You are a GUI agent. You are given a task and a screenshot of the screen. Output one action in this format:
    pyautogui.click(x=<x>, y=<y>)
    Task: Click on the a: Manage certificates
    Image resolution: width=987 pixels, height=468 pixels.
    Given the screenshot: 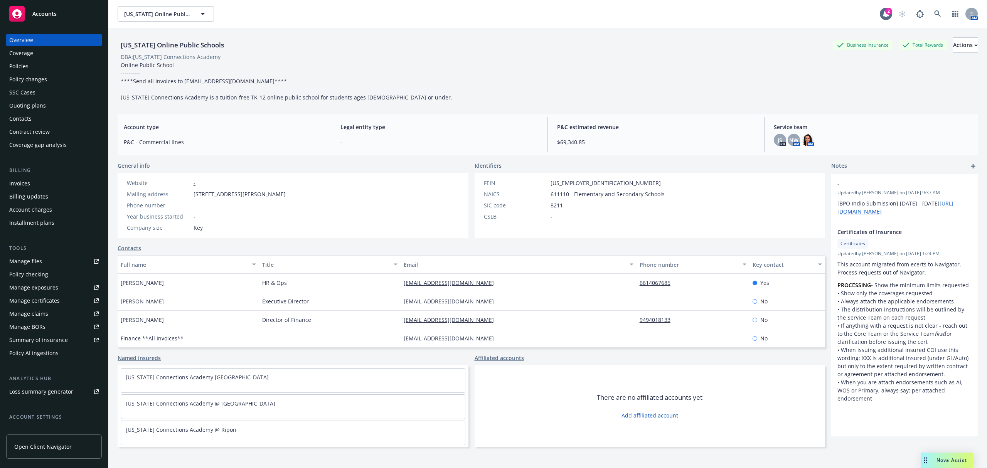 What is the action you would take?
    pyautogui.click(x=54, y=301)
    